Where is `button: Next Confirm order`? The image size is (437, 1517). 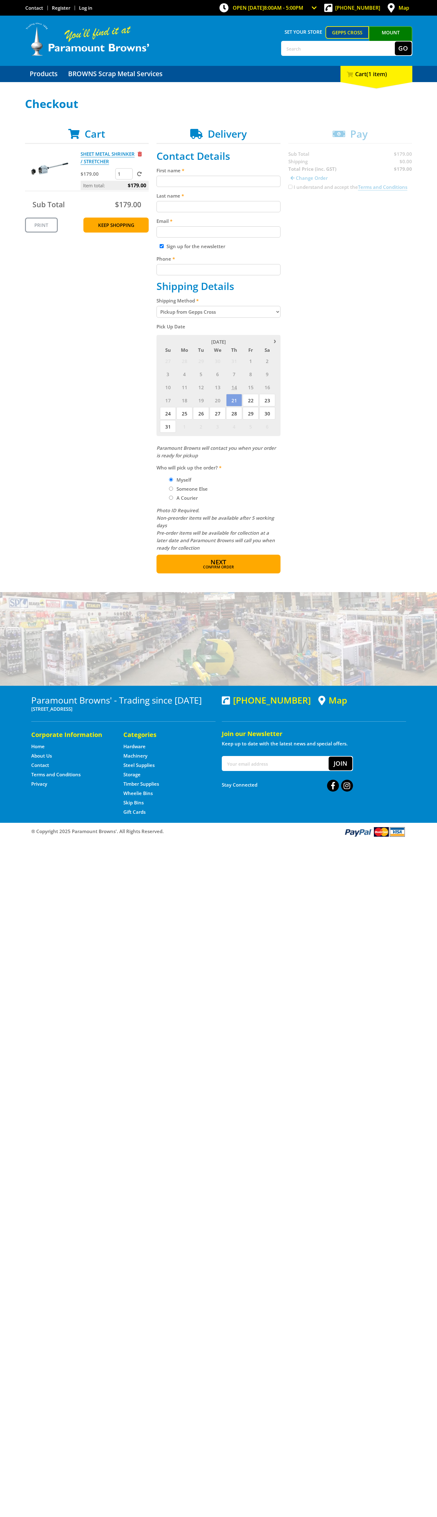
button: Next Confirm order is located at coordinates (218, 564).